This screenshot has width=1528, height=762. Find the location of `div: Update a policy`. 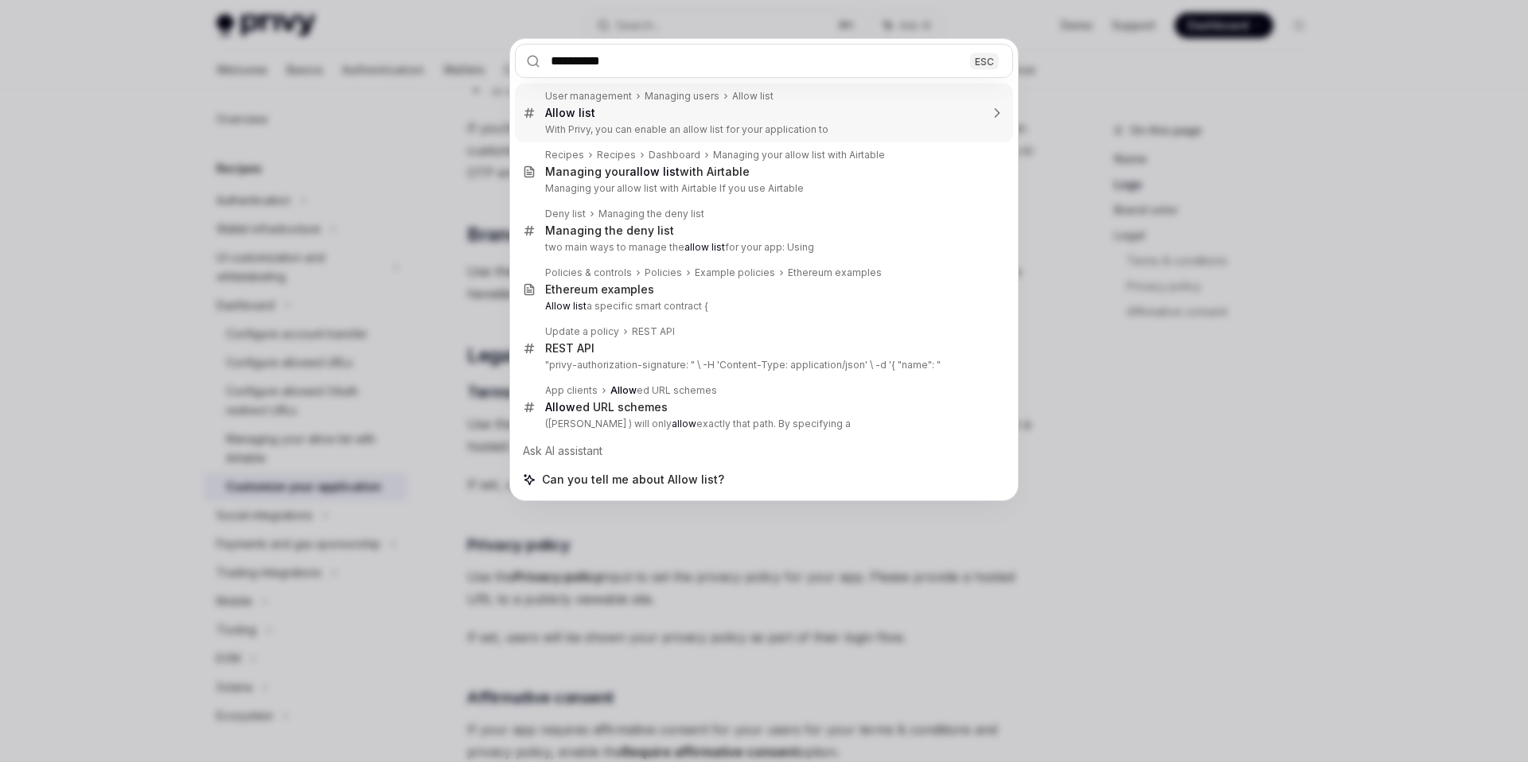

div: Update a policy is located at coordinates (582, 332).